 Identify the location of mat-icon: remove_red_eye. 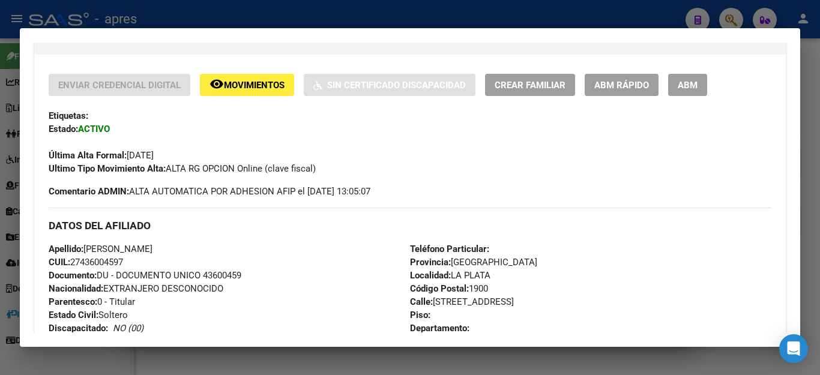
(217, 84).